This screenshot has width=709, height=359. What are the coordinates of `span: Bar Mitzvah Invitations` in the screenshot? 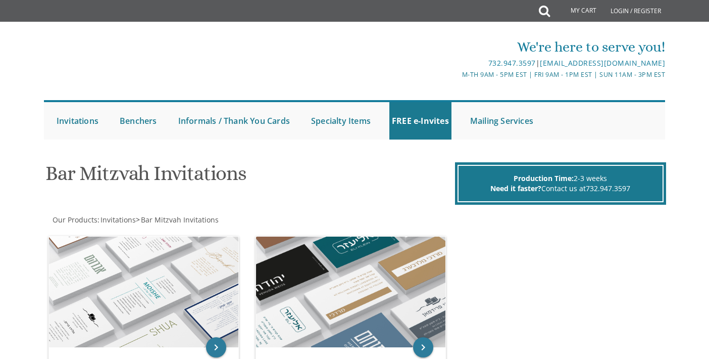 It's located at (180, 219).